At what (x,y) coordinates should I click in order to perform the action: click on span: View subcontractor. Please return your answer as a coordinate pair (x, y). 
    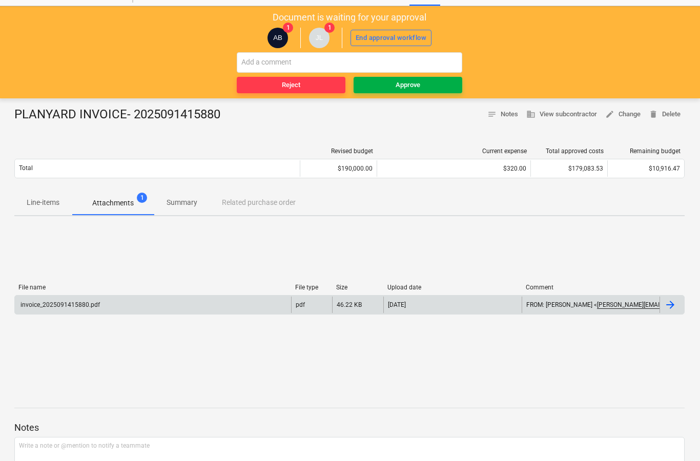
    Looking at the image, I should click on (562, 114).